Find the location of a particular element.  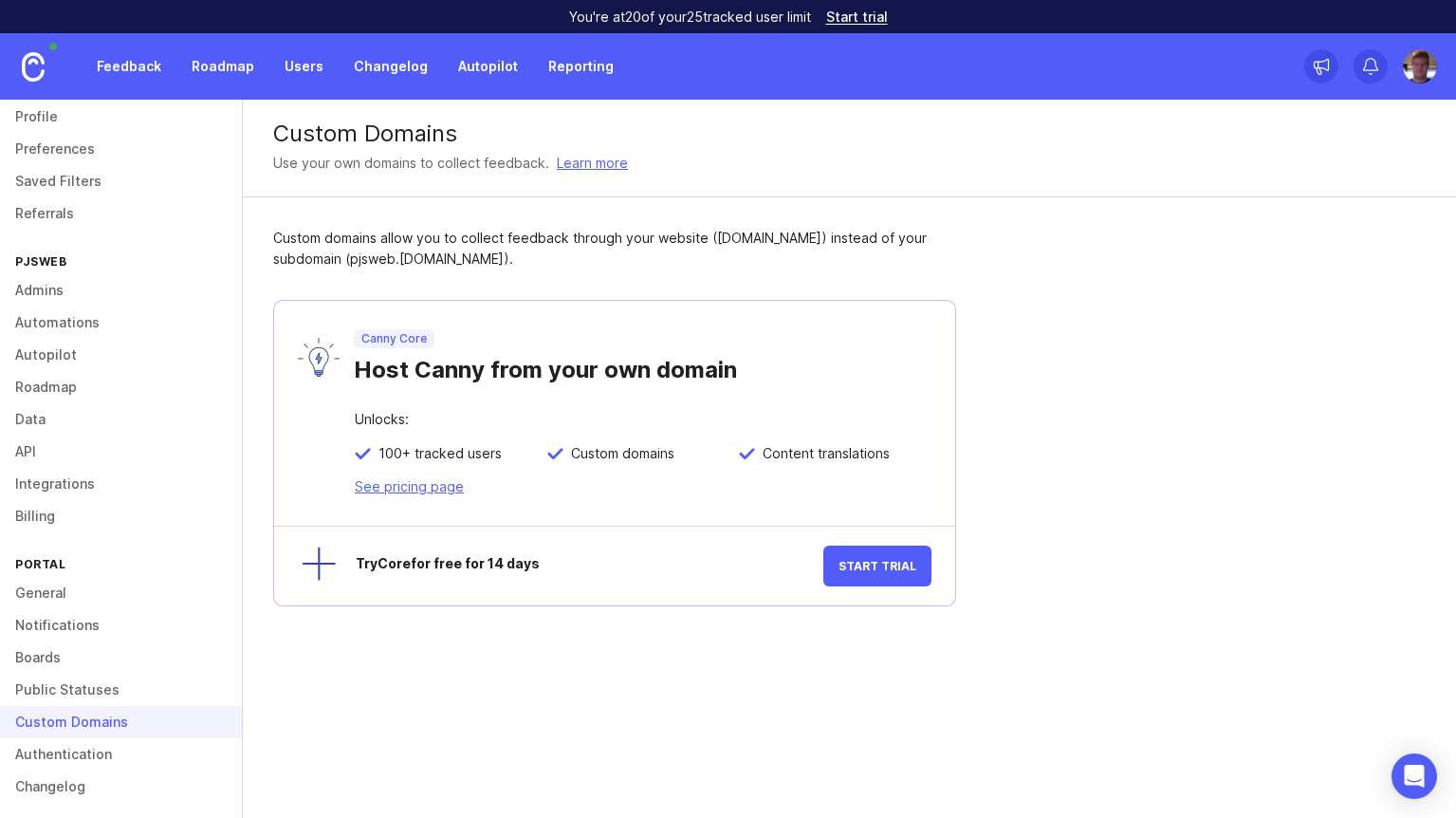

a: Autopilot is located at coordinates (488, 66).